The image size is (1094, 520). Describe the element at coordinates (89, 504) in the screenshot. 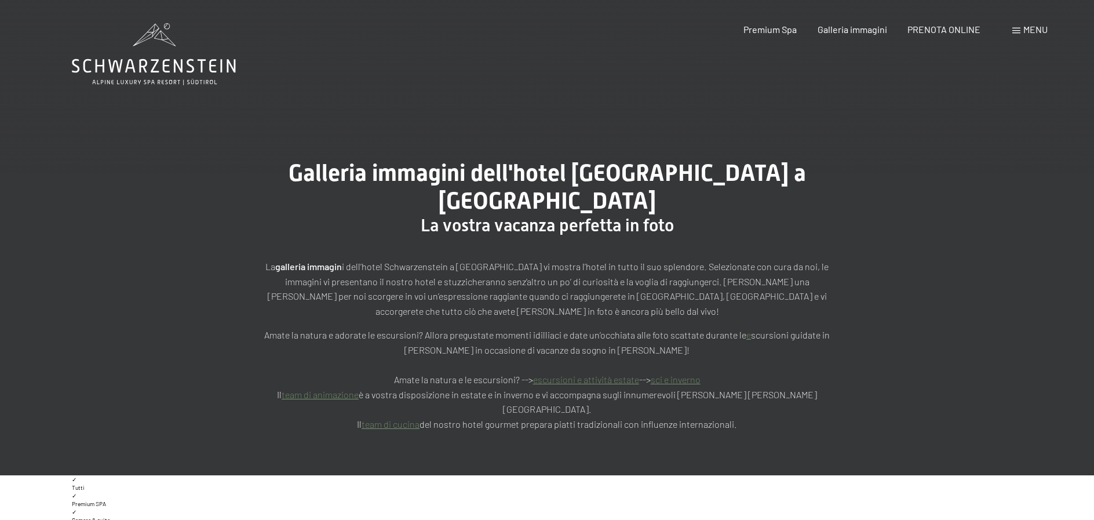

I see `span: Premium SPA` at that location.